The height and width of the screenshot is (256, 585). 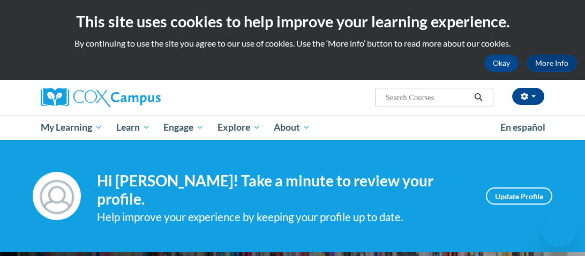 What do you see at coordinates (57, 196) in the screenshot?
I see `img: Profile Image` at bounding box center [57, 196].